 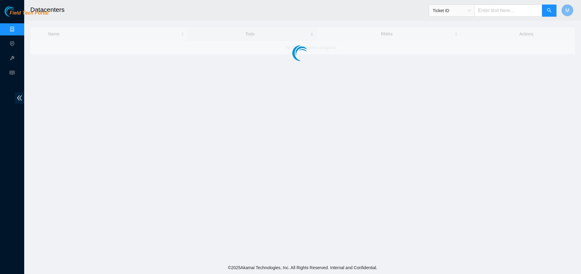 What do you see at coordinates (568, 10) in the screenshot?
I see `button: M` at bounding box center [568, 10].